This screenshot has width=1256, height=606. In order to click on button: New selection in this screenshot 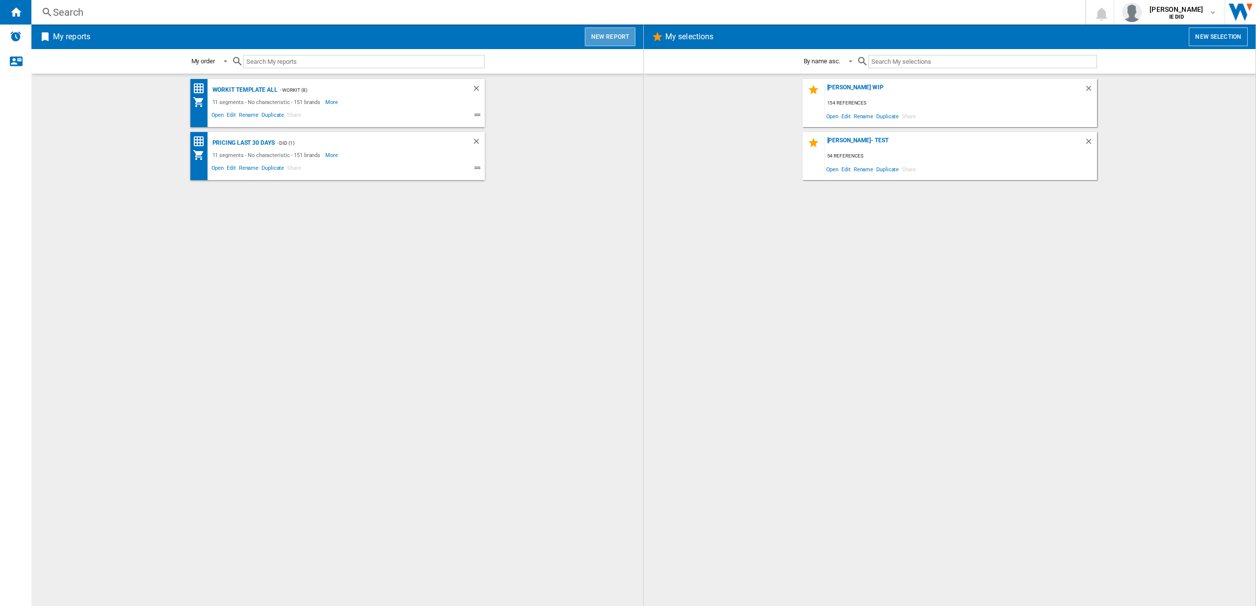, I will do `click(1218, 37)`.